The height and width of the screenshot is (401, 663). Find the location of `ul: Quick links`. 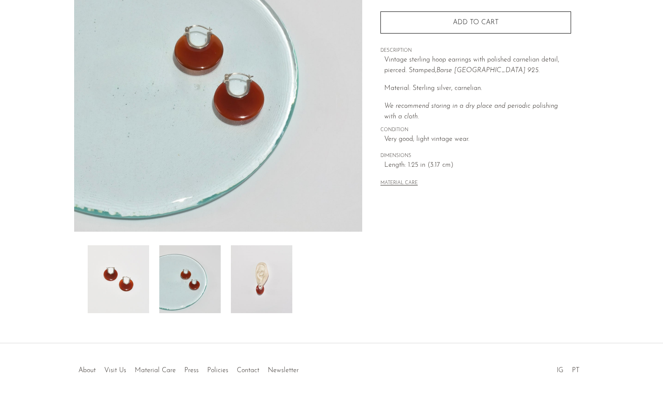

ul: Quick links is located at coordinates (189, 368).